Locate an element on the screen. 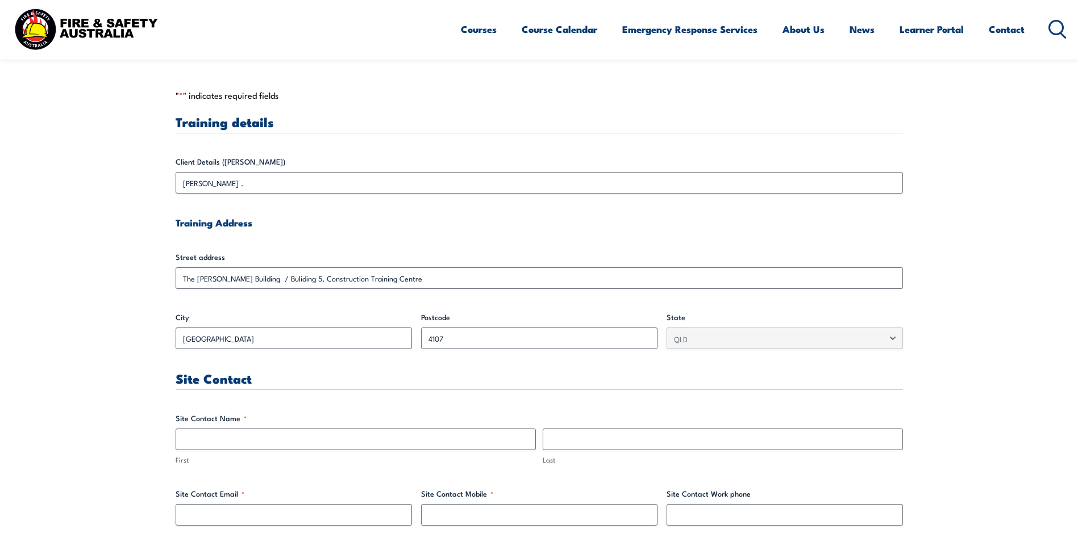 The image size is (1078, 546). label: Site Contact Work phone is located at coordinates (784, 494).